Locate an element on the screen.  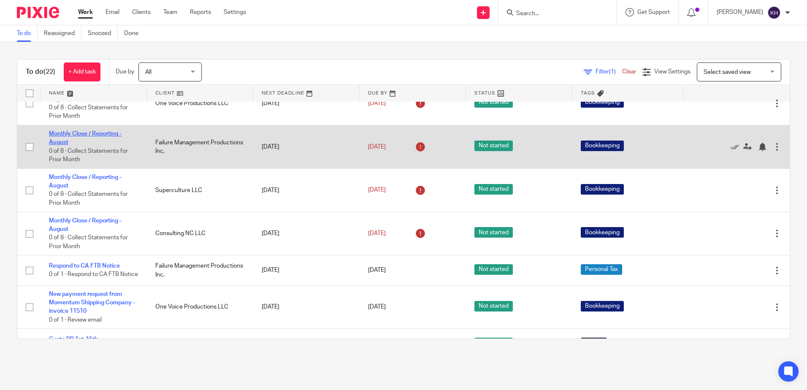
span: Filter is located at coordinates (609, 72).